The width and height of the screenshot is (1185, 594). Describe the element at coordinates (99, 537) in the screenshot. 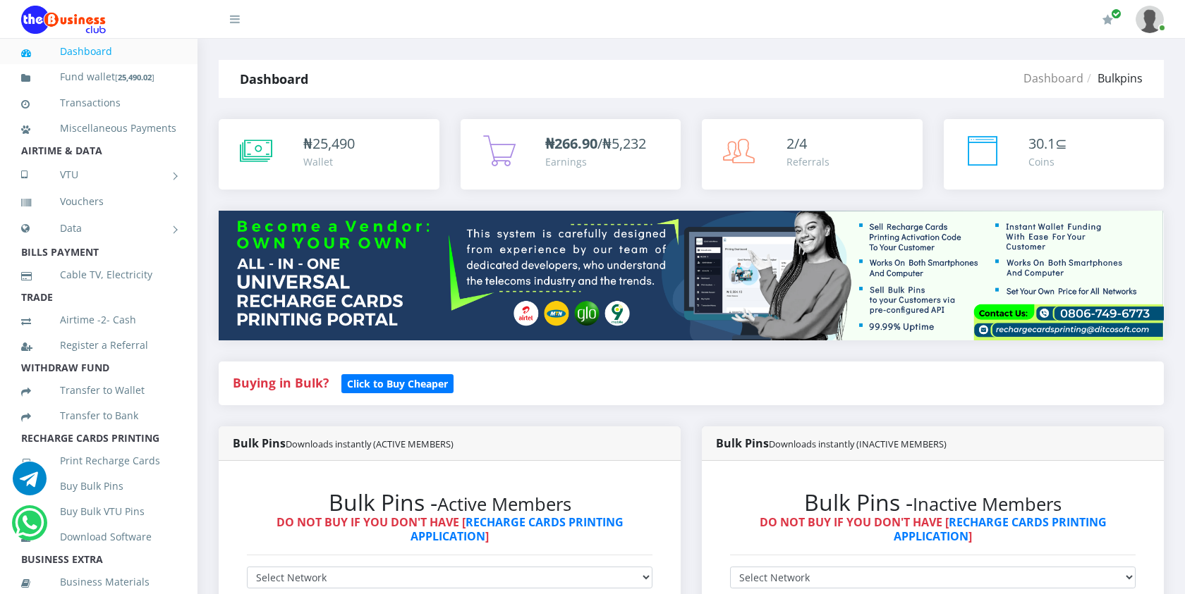

I see `a: Download Software` at that location.